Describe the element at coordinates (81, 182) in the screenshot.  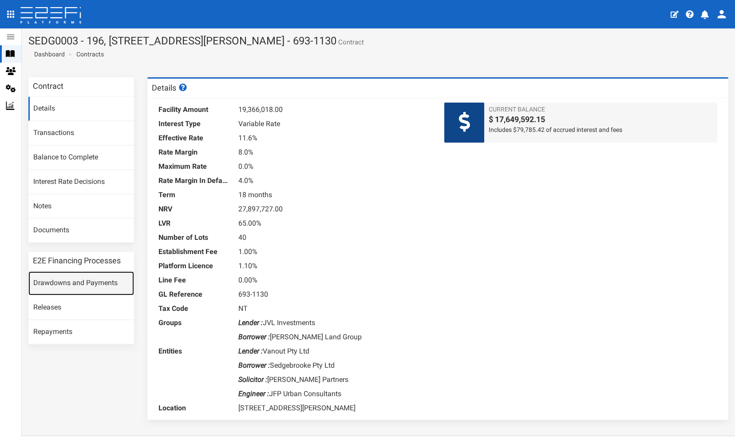
I see `a: Interest Rate Decisions` at that location.